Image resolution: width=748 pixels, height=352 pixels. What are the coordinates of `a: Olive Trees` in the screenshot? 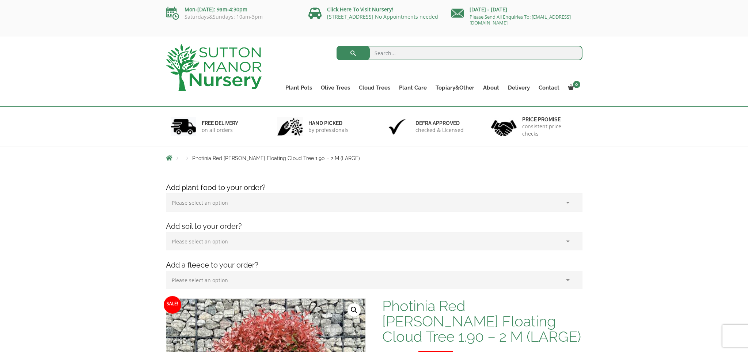 It's located at (336, 88).